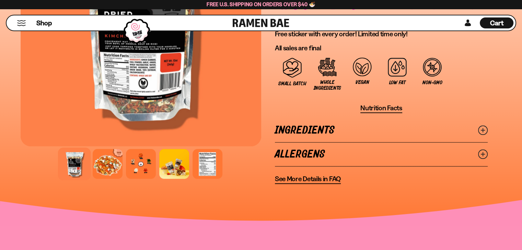 The width and height of the screenshot is (522, 250). What do you see at coordinates (496, 23) in the screenshot?
I see `span: Cart` at bounding box center [496, 23].